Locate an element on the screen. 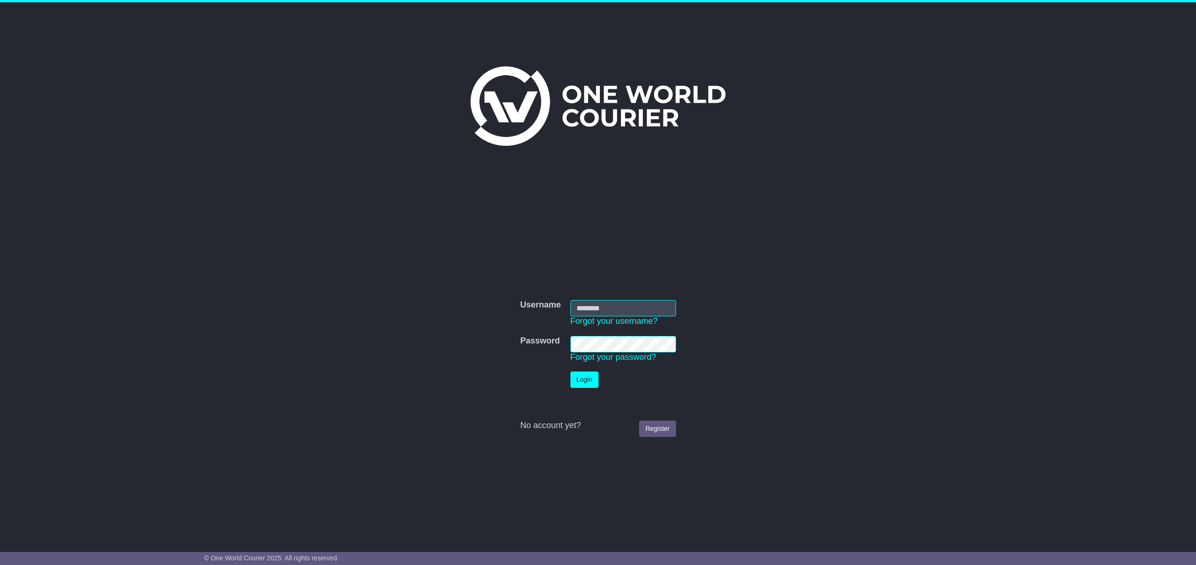 The height and width of the screenshot is (565, 1196). label: Username is located at coordinates (540, 305).